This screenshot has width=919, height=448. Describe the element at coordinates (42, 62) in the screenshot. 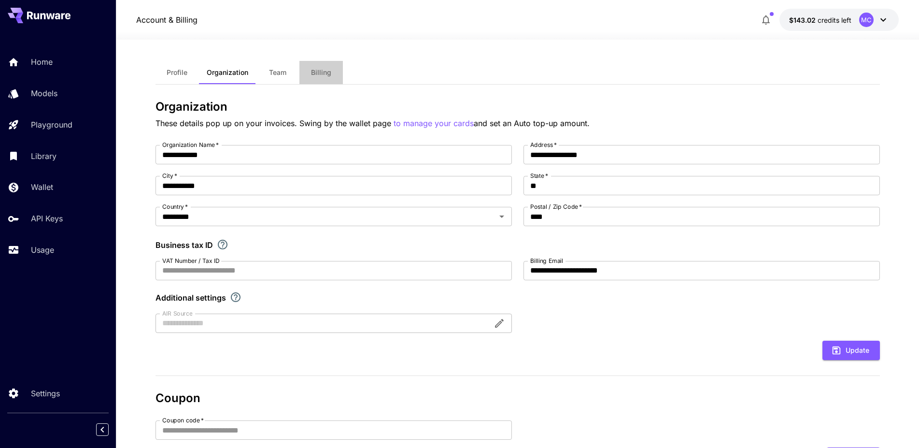

I see `p: Home` at that location.